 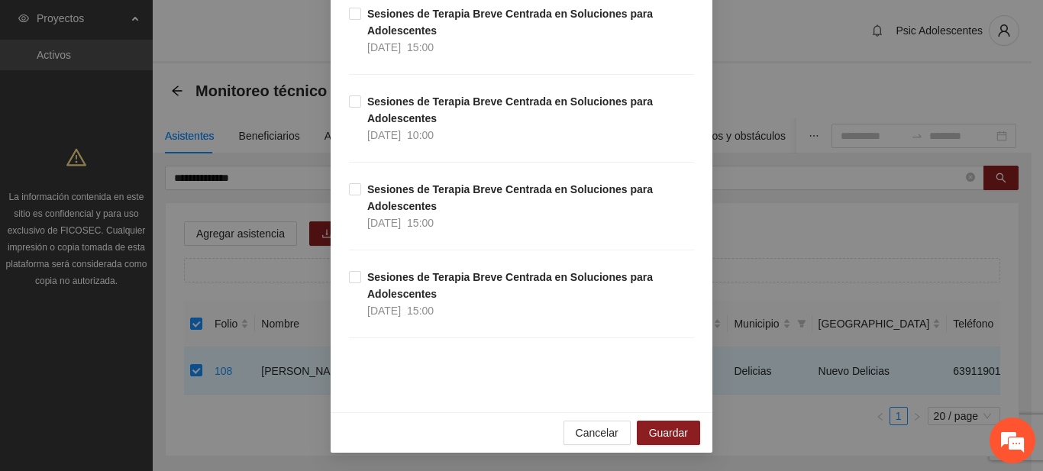 What do you see at coordinates (149, 337) in the screenshot?
I see `textarea: Escriba su mensaje y pulse “Intro”` at bounding box center [149, 337].